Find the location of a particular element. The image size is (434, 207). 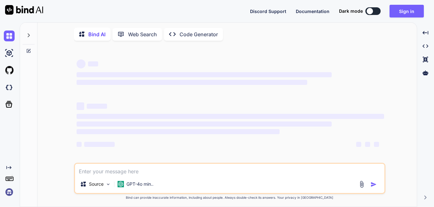

img: chat is located at coordinates (9, 36).